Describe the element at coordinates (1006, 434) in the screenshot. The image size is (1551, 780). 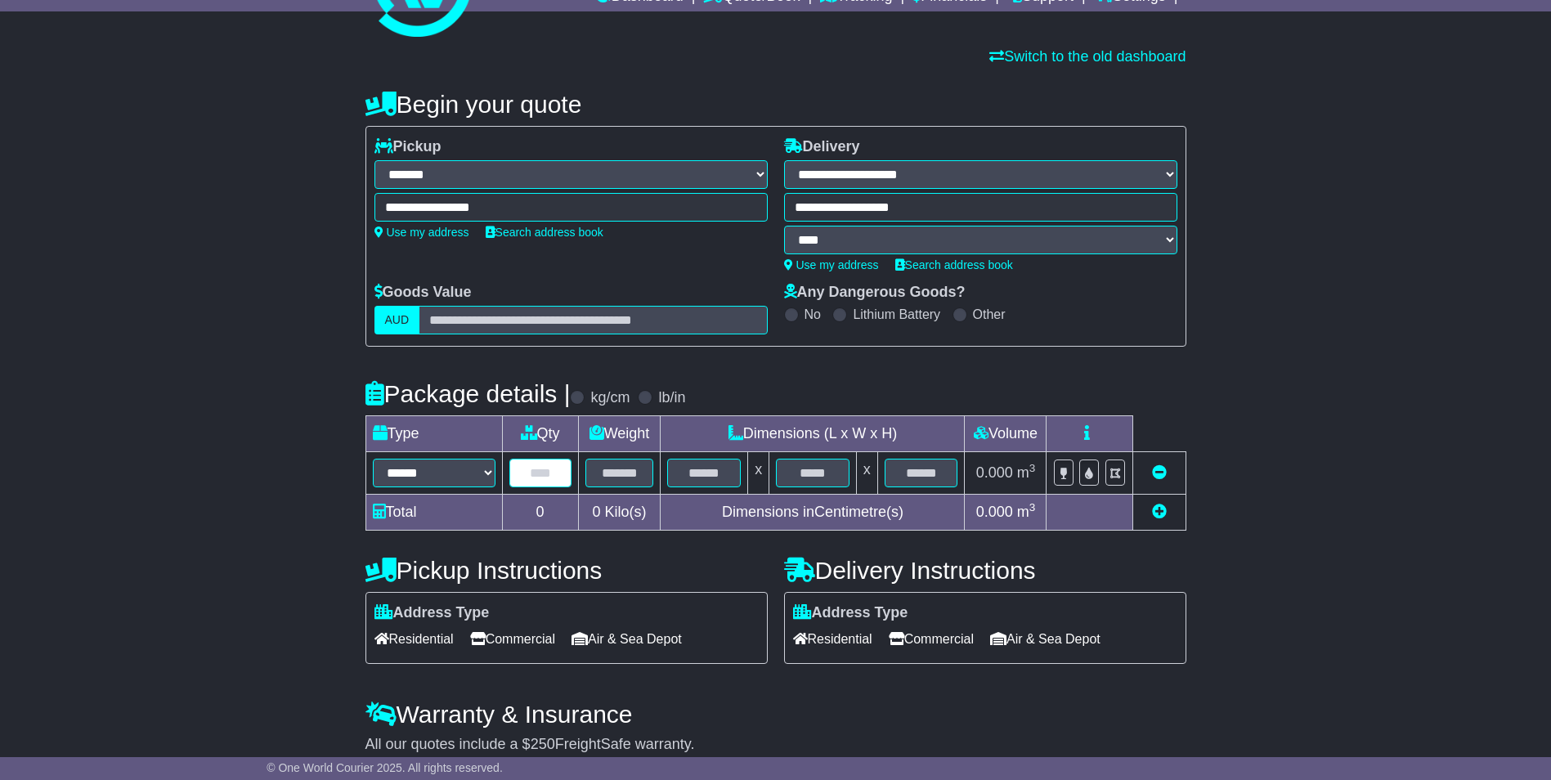
I see `td: Volume` at that location.